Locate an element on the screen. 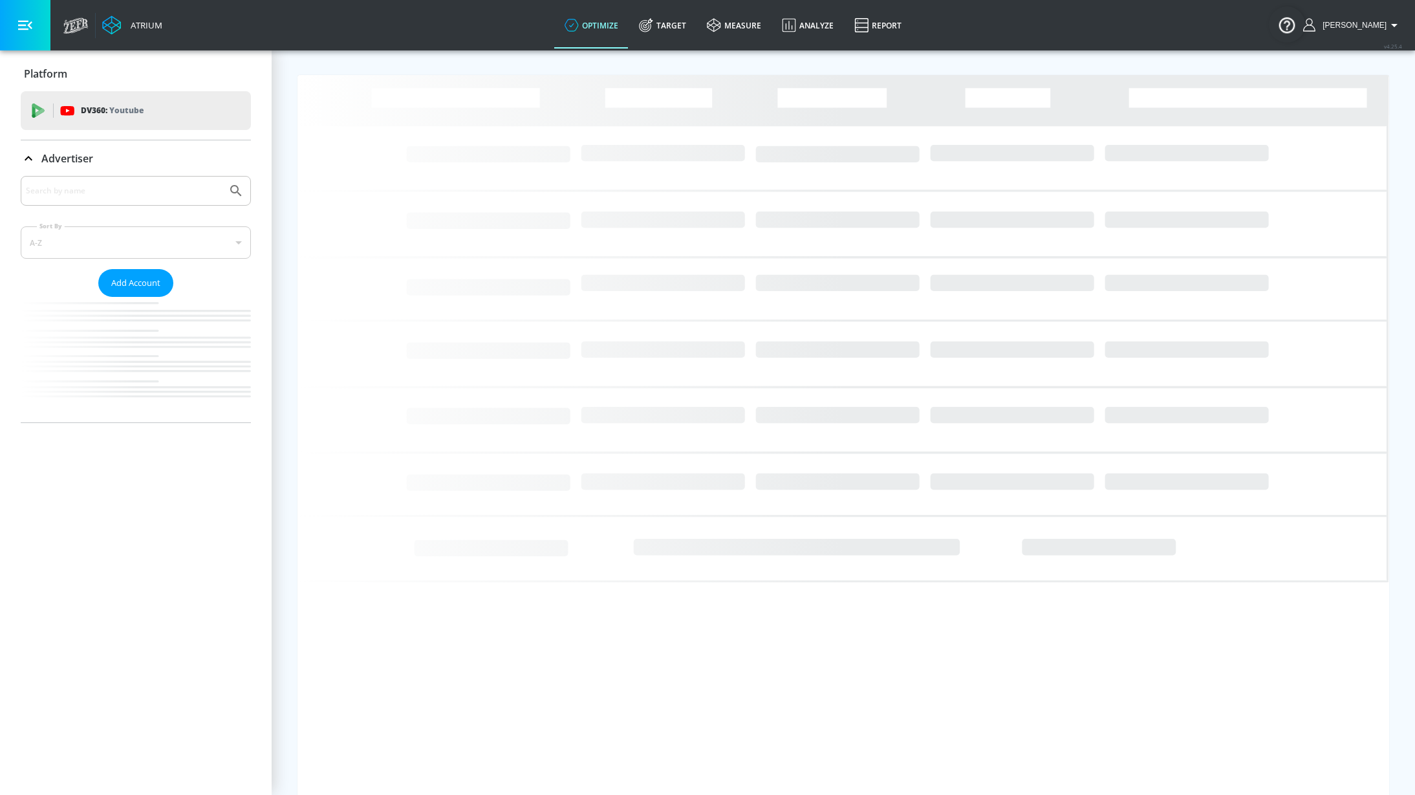 This screenshot has width=1415, height=795. span: Add Account is located at coordinates (136, 283).